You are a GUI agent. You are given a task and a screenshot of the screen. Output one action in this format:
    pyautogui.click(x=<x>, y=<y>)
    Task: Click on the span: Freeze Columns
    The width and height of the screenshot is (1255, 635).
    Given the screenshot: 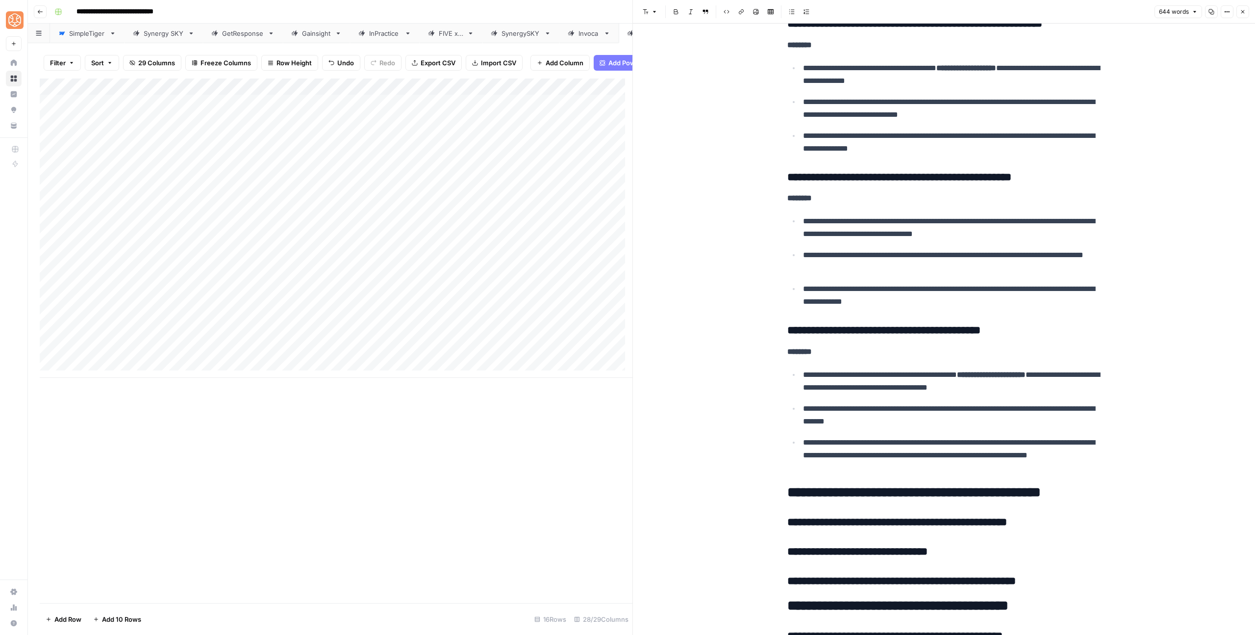 What is the action you would take?
    pyautogui.click(x=226, y=63)
    